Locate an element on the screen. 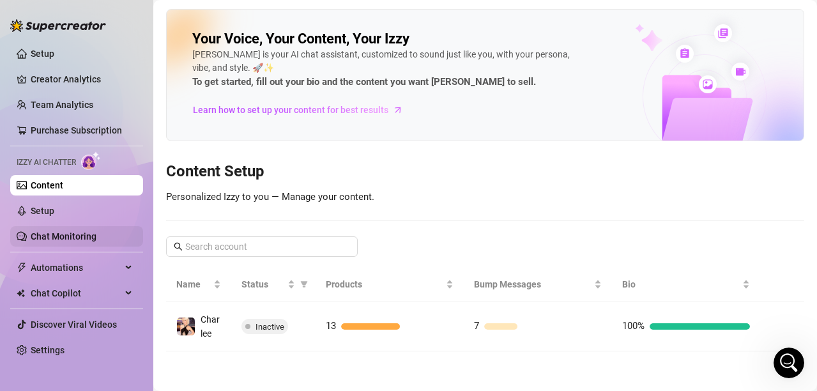  span: filter is located at coordinates (304, 284).